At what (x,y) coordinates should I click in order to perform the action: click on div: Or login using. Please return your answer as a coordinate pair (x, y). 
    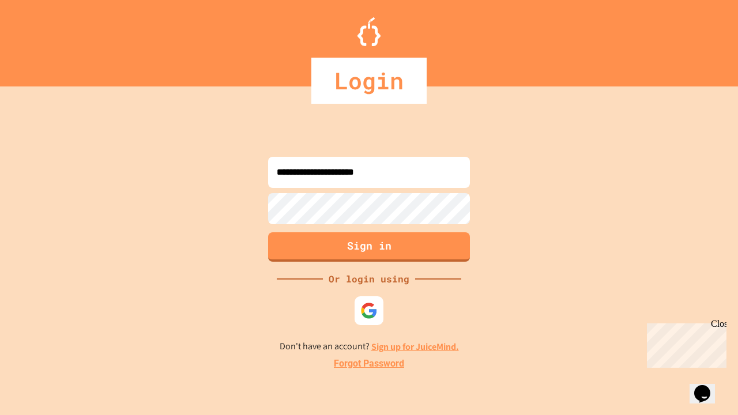
    Looking at the image, I should click on (369, 279).